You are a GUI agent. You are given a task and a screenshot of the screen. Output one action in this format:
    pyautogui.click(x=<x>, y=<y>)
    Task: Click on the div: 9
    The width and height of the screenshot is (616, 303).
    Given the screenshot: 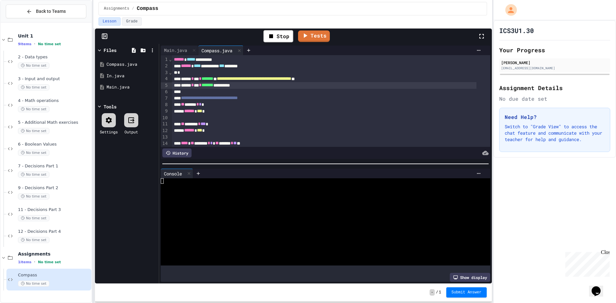 What is the action you would take?
    pyautogui.click(x=164, y=111)
    